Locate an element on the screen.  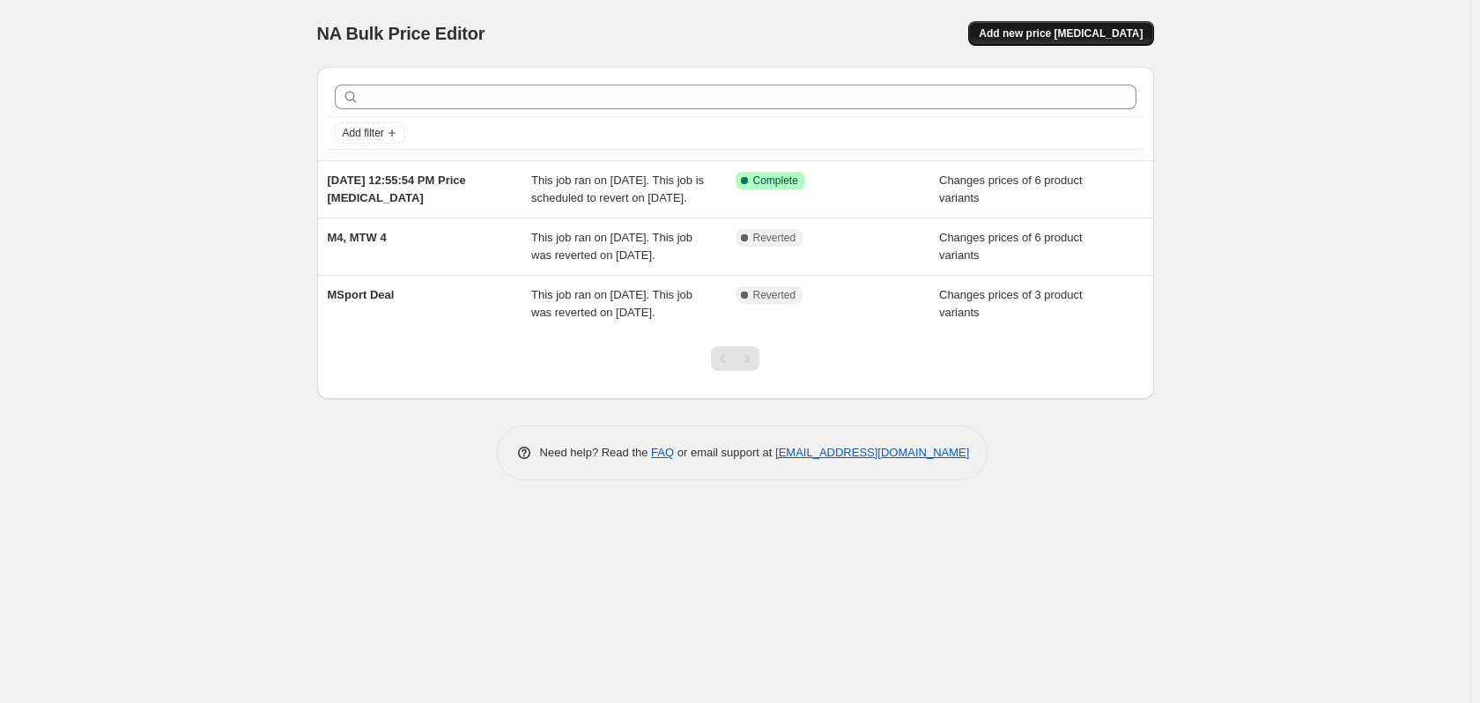
span: Changes prices of 3 product variants is located at coordinates (1011, 303).